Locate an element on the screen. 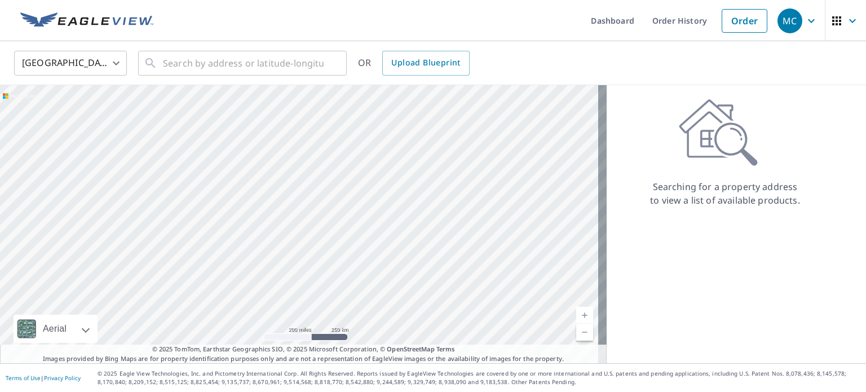  img: EV Logo is located at coordinates (87, 21).